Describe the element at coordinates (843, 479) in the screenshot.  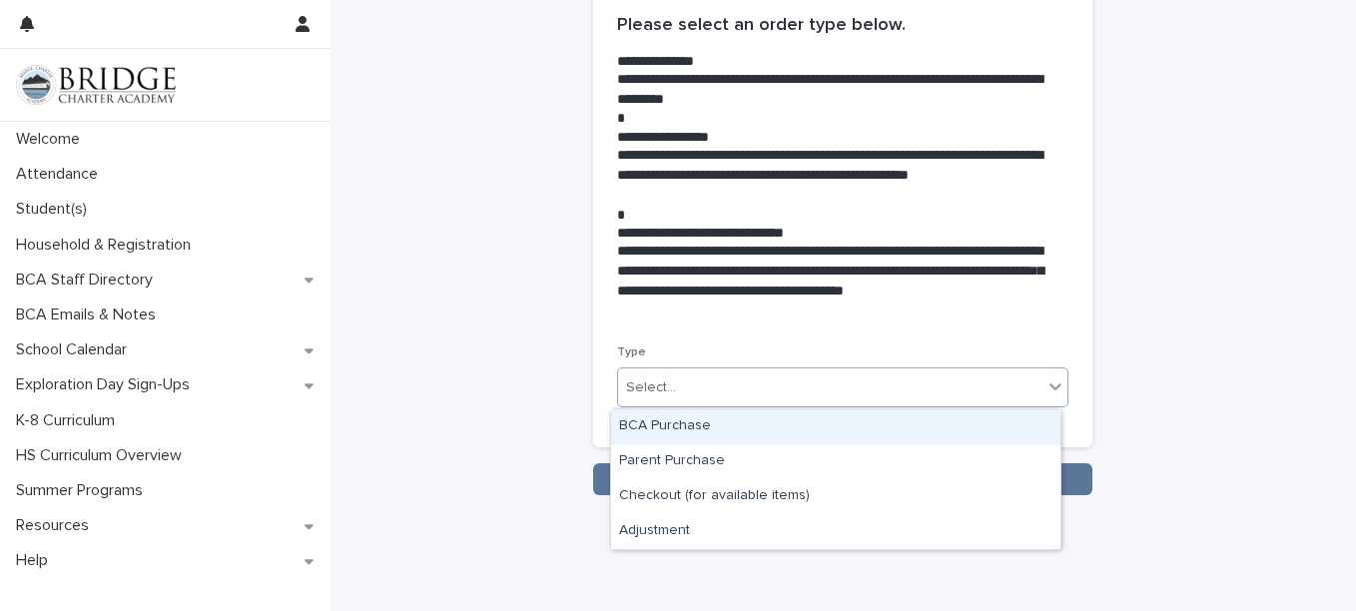
I see `button: Save` at that location.